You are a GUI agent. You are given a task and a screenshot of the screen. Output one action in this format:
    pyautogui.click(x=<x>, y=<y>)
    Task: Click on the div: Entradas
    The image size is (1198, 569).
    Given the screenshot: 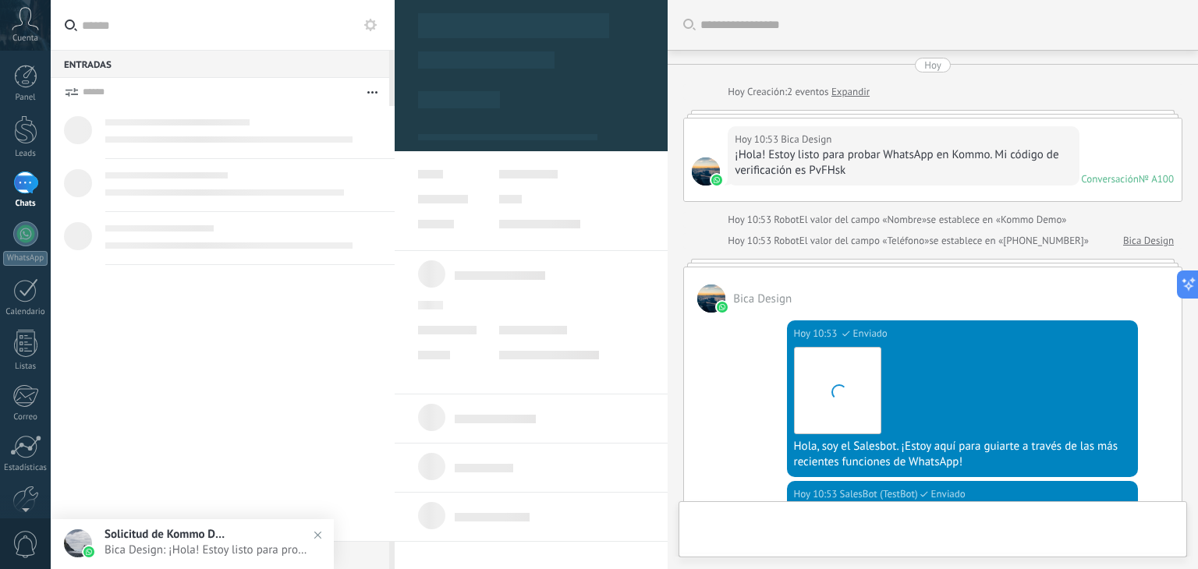 What is the action you would take?
    pyautogui.click(x=220, y=64)
    